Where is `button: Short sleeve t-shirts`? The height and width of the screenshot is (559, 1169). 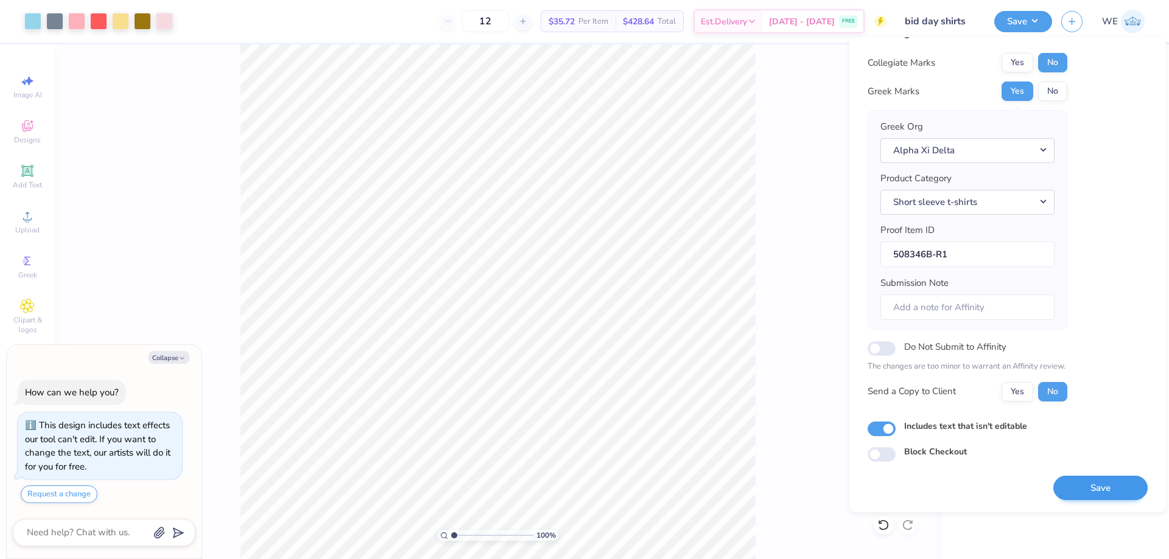
button: Short sleeve t-shirts is located at coordinates (967, 202).